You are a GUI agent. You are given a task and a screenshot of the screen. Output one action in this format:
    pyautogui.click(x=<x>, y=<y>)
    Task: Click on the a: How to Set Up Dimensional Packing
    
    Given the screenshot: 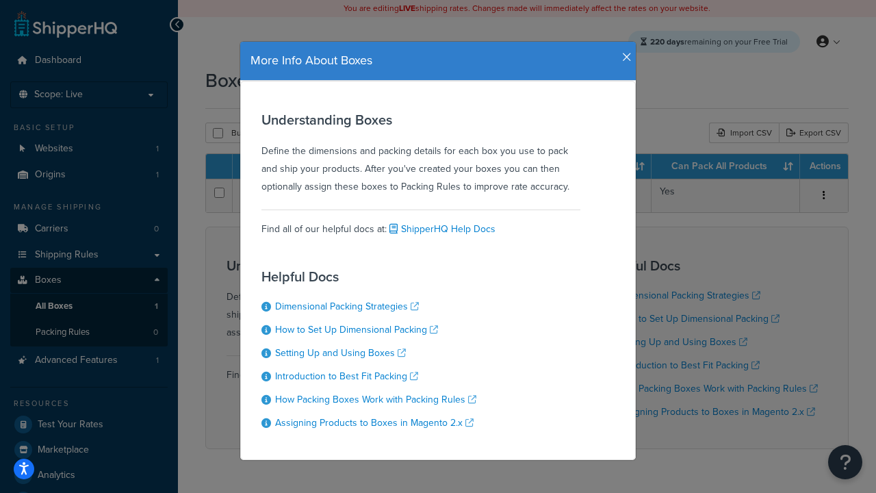 What is the action you would take?
    pyautogui.click(x=357, y=329)
    